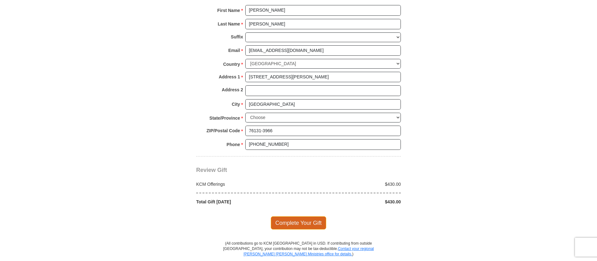 This screenshot has height=261, width=597. Describe the element at coordinates (233, 144) in the screenshot. I see `strong: Phone` at that location.